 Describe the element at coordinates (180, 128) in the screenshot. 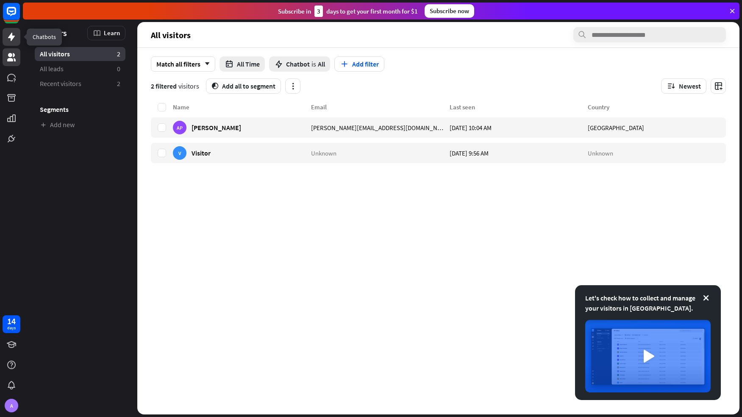

I see `div: AP` at that location.